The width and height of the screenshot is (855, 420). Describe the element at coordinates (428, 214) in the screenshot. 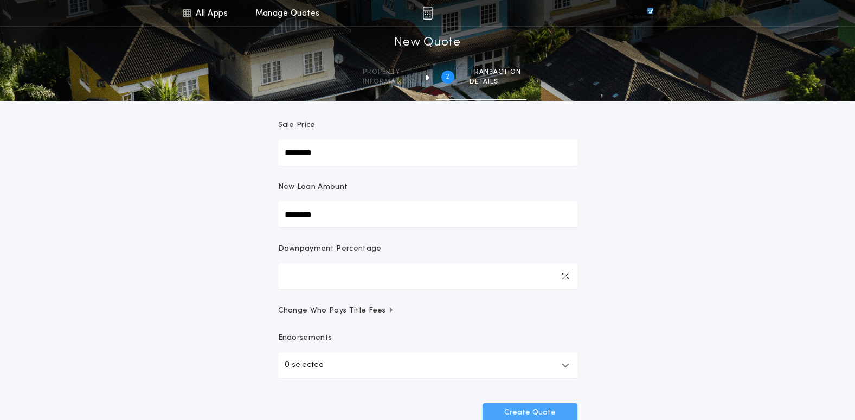

I see `input: New Loan Amount` at that location.